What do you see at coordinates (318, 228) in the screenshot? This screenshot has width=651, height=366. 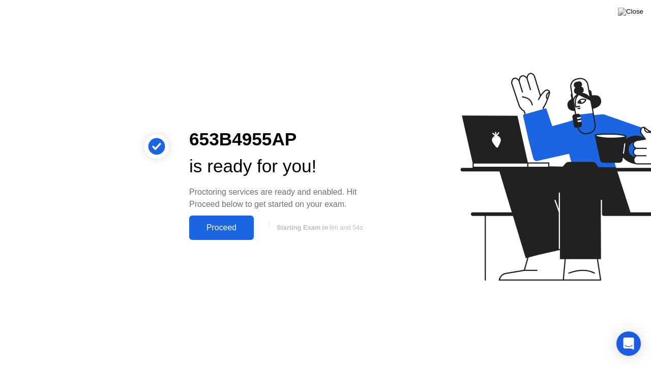 I see `button: Starting Exam in9m and 54s` at bounding box center [318, 228].